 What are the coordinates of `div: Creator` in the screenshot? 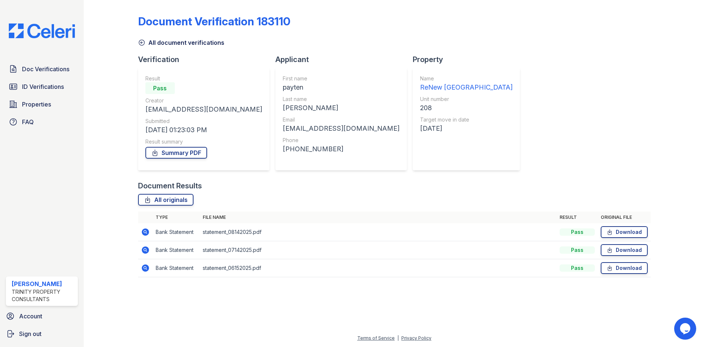 It's located at (204, 101).